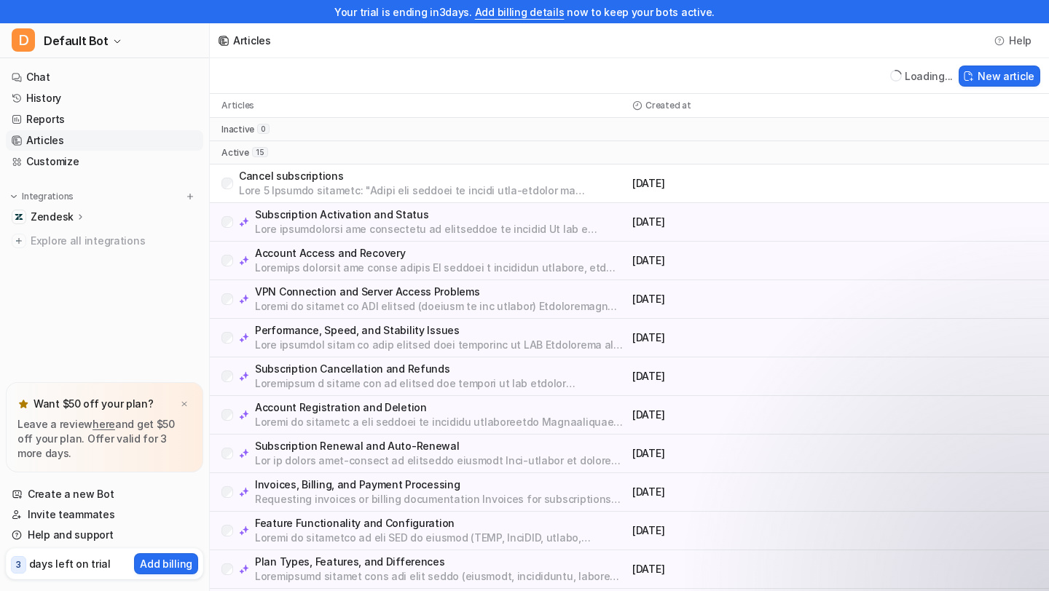 Image resolution: width=1049 pixels, height=591 pixels. What do you see at coordinates (23, 40) in the screenshot?
I see `span: D` at bounding box center [23, 40].